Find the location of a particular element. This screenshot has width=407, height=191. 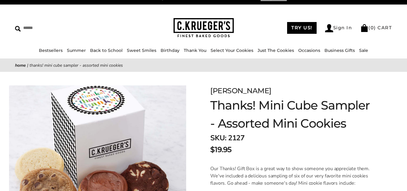

img: Search is located at coordinates (18, 29).